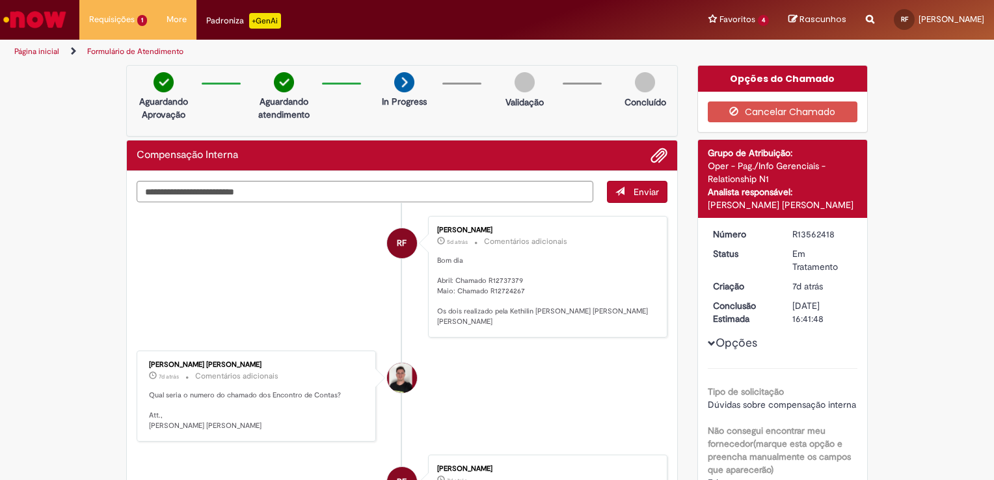 This screenshot has height=480, width=994. I want to click on p: Validação, so click(524, 102).